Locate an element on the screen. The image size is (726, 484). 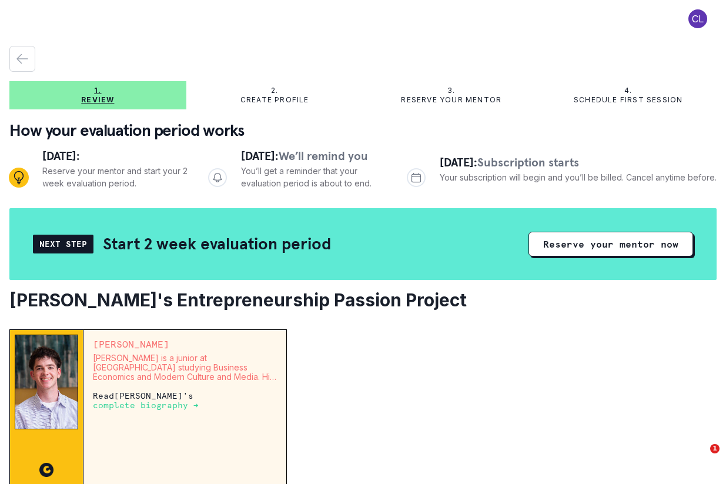
h2: Start 2 week evaluation period is located at coordinates (217, 243).